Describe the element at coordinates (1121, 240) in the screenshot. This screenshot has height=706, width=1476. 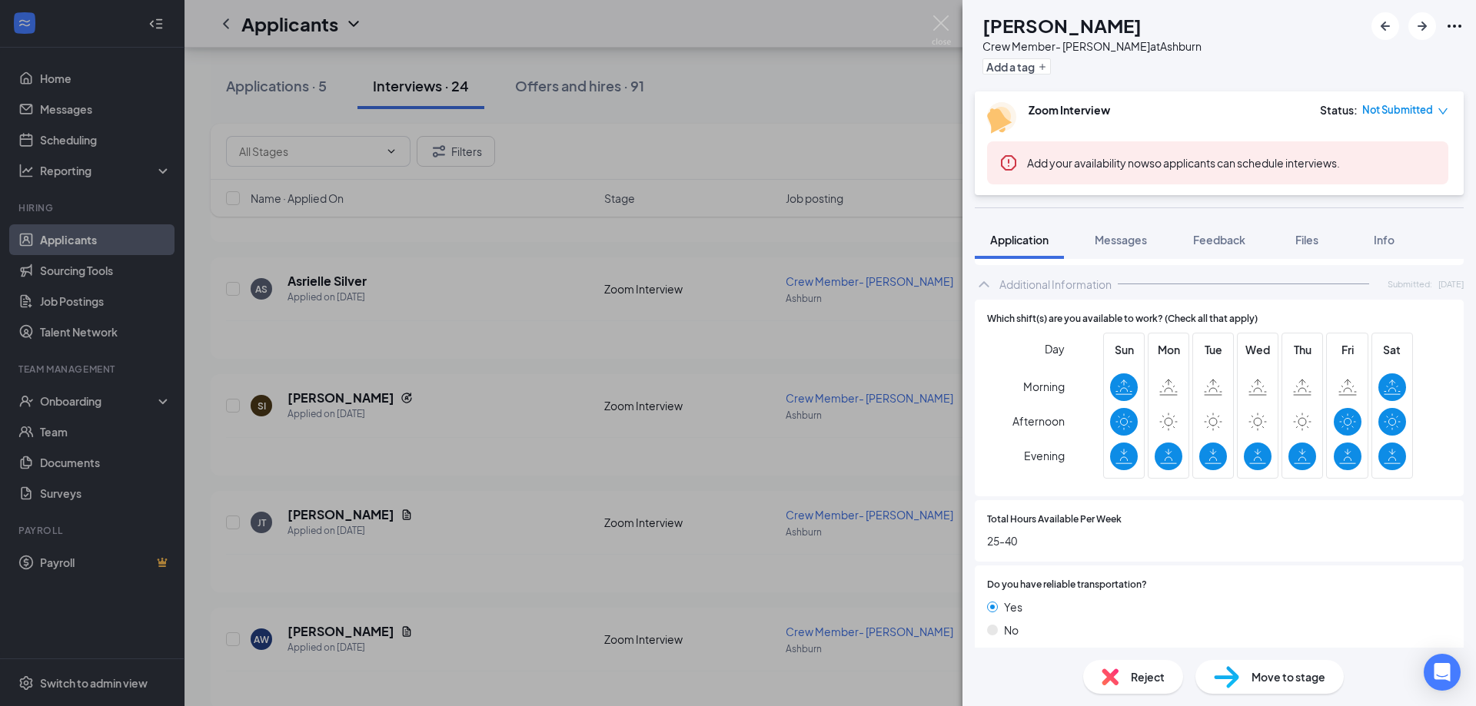
I see `span: Messages` at that location.